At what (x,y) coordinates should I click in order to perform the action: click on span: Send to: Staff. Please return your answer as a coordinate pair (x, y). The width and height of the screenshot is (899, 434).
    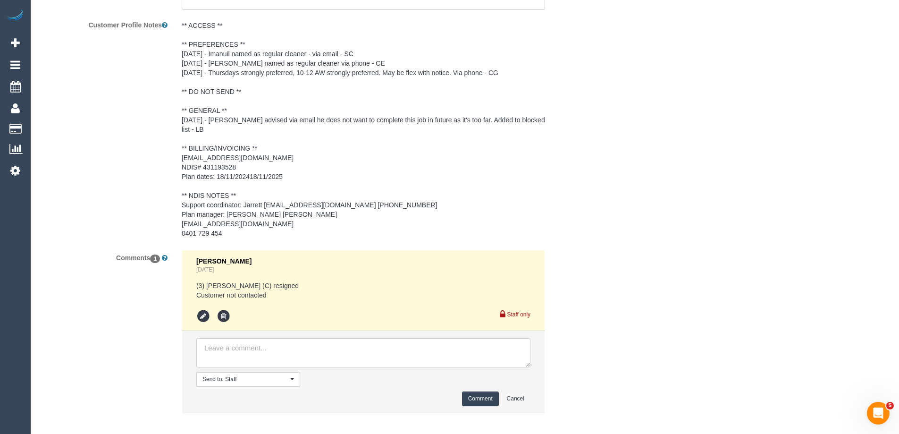
    Looking at the image, I should click on (245, 379).